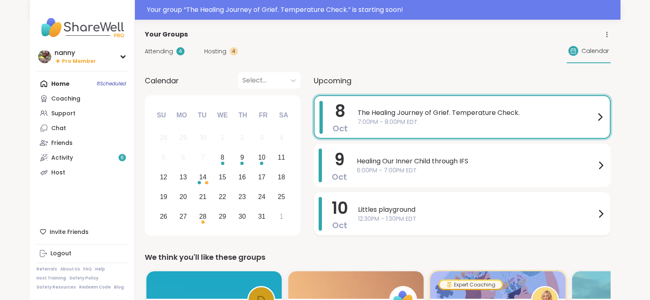  Describe the element at coordinates (202, 196) in the screenshot. I see `div: Choose Tuesday, October 21st, 2025` at that location.